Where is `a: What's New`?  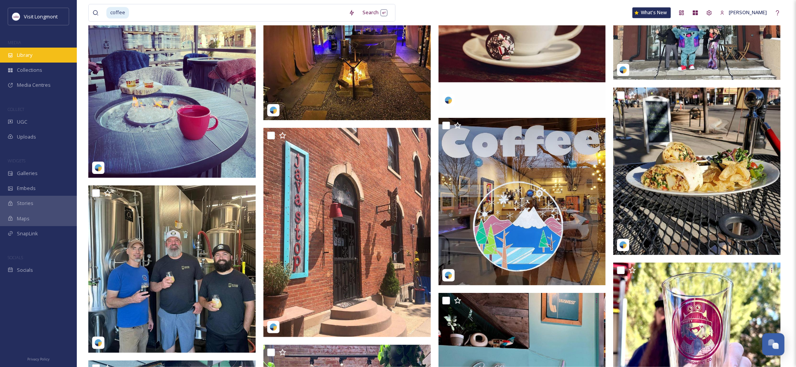 a: What's New is located at coordinates (651, 13).